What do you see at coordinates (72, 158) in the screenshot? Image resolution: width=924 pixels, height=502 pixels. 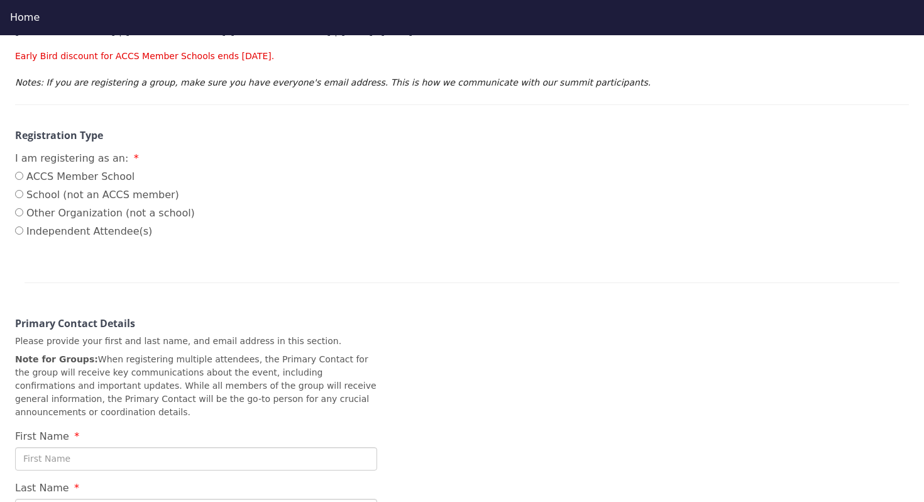 I see `span: I am registering as an:` at bounding box center [72, 158].